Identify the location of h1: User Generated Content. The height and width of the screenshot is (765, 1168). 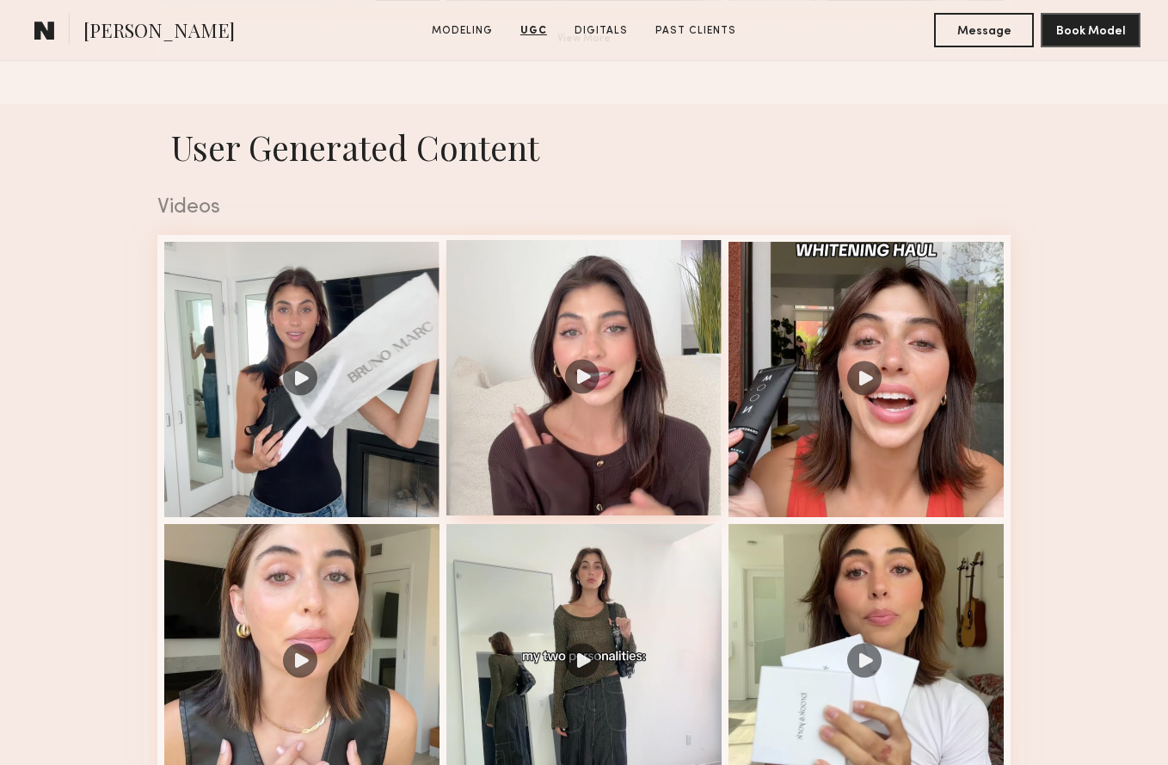
(584, 147).